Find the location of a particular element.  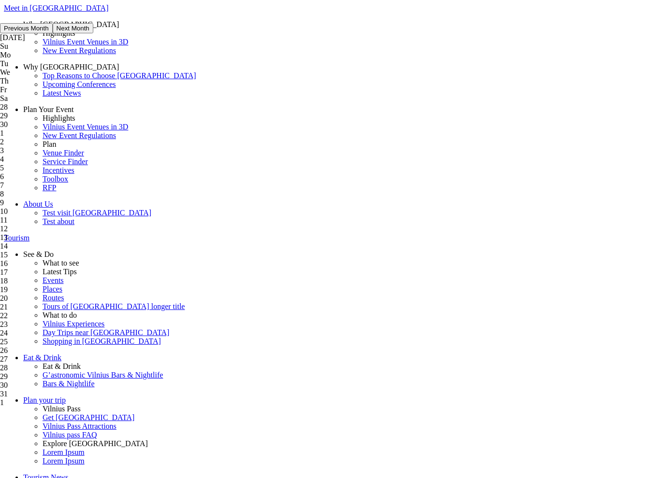

span: G’astronomic Vilnius Bars & Nightlife is located at coordinates (102, 375).